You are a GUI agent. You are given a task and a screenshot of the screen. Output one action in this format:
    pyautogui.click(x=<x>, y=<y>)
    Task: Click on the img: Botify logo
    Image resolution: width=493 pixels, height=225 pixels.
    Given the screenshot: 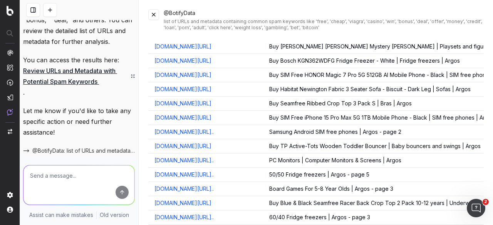 What is the action you would take?
    pyautogui.click(x=10, y=11)
    